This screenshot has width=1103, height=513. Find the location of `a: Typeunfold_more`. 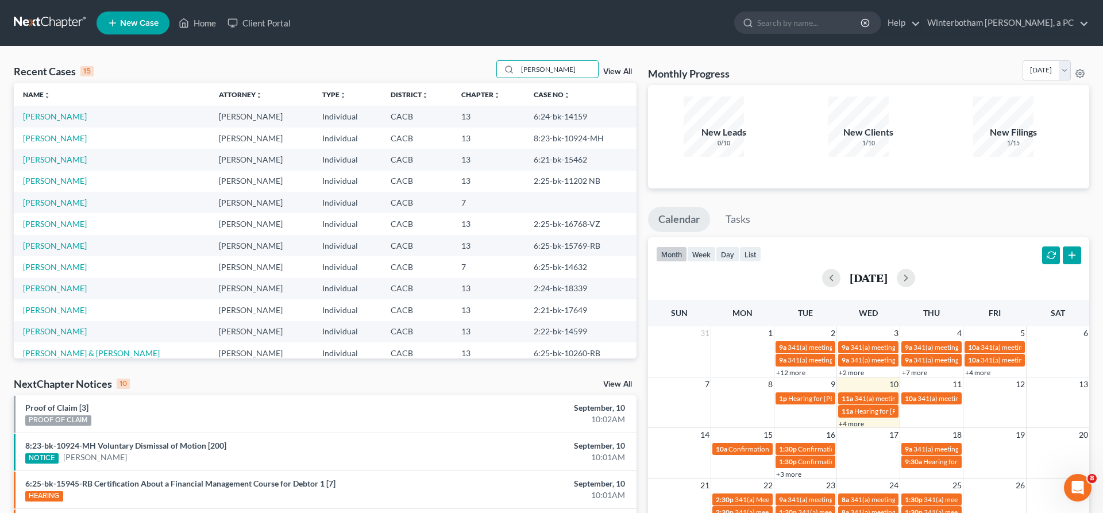

a: Typeunfold_more is located at coordinates (334, 94).